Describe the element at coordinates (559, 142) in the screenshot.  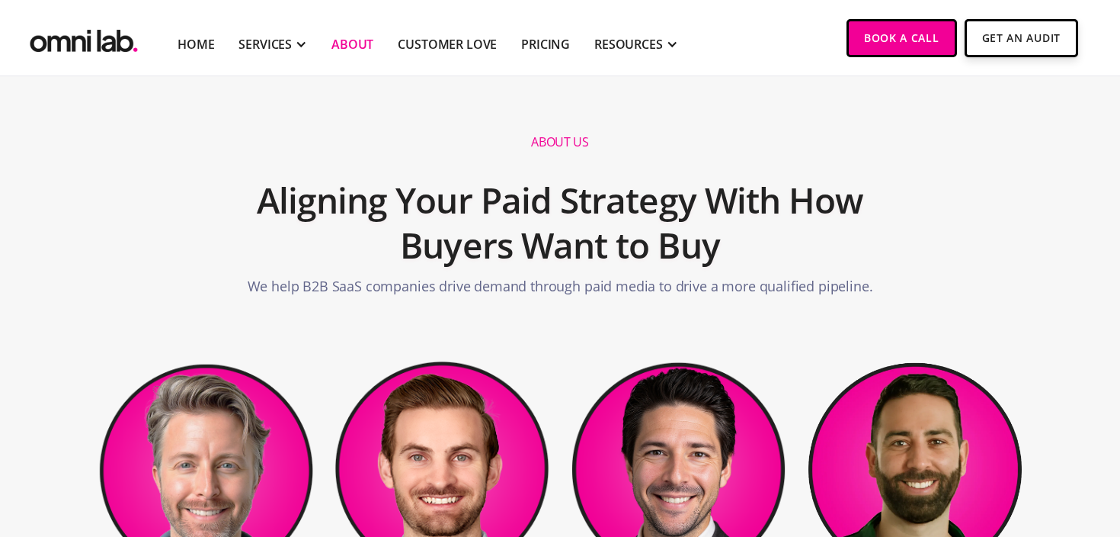
I see `h1: About us` at that location.